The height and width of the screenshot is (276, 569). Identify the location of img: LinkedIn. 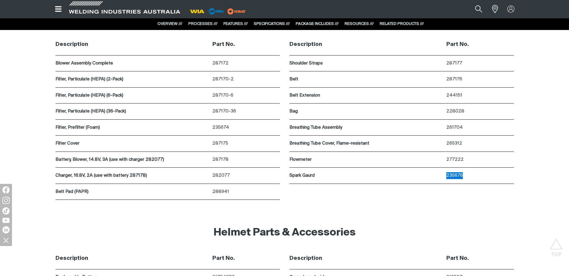
(6, 230).